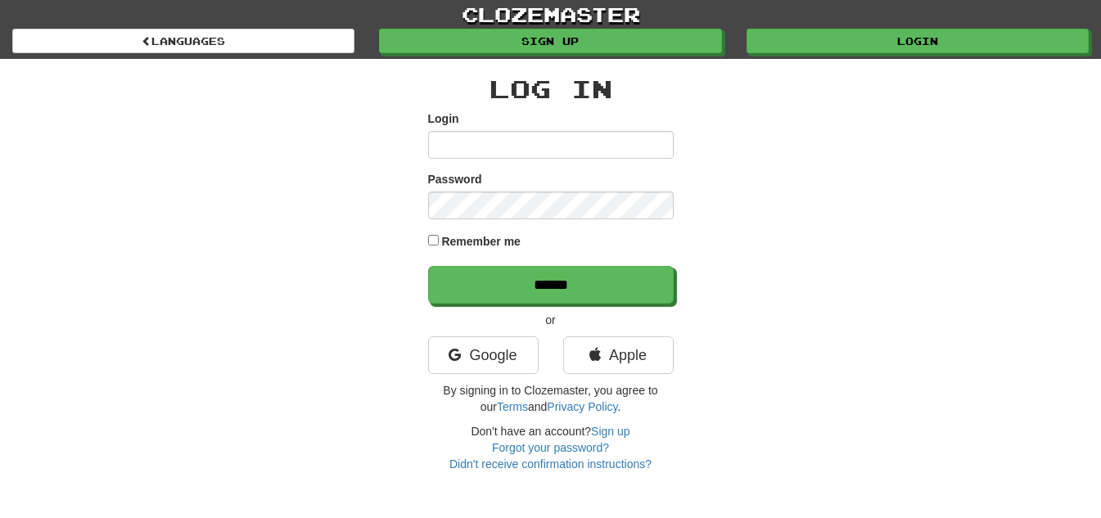 The width and height of the screenshot is (1101, 518). What do you see at coordinates (550, 464) in the screenshot?
I see `a: Didn't receive confirmation instructions?` at bounding box center [550, 464].